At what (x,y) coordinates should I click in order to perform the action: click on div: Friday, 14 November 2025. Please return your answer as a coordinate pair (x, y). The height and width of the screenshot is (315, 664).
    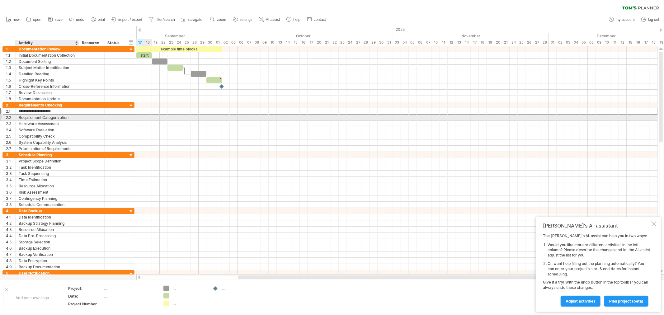
    Looking at the image, I should click on (467, 42).